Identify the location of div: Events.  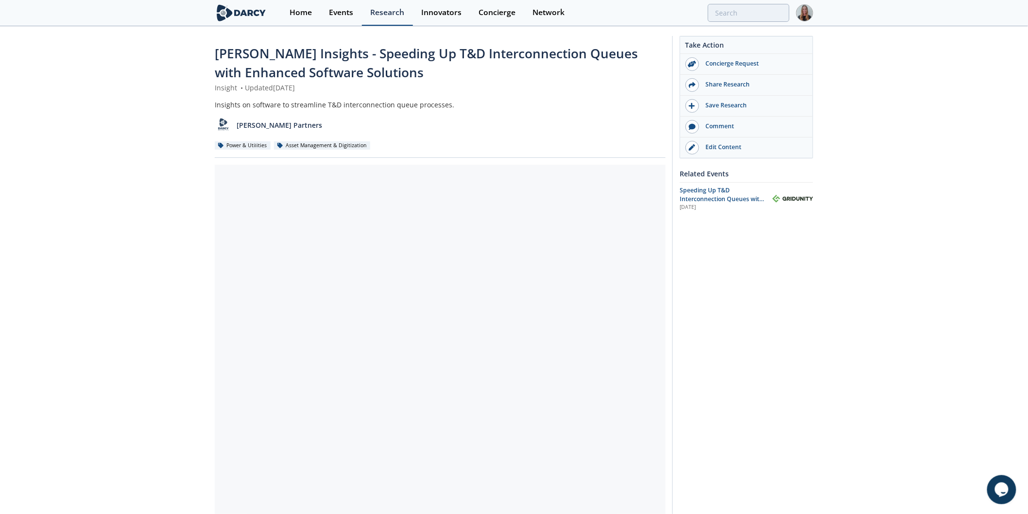
(341, 13).